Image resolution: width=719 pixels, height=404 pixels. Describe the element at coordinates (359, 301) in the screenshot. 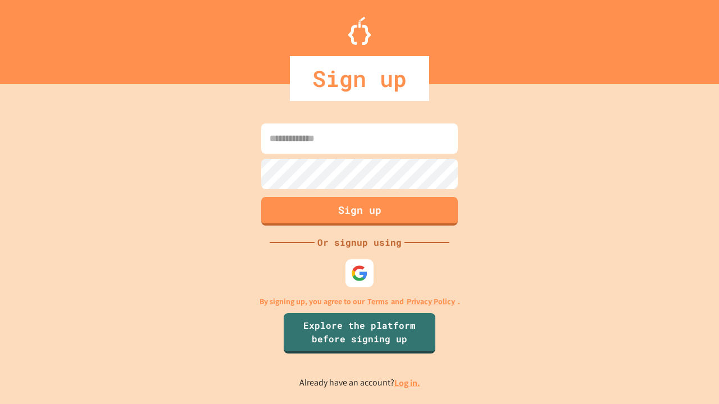

I see `p: By signing up, you agree to our and .` at that location.